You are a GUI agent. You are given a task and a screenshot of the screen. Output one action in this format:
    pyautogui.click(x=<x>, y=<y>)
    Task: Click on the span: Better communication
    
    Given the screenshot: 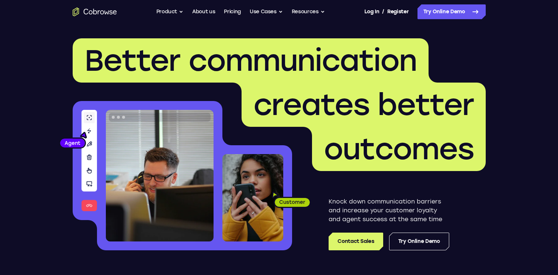 What is the action you would take?
    pyautogui.click(x=250, y=60)
    